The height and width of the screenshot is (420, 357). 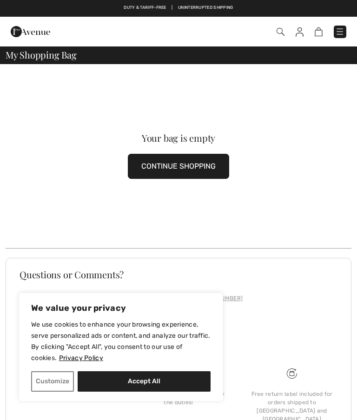 I want to click on div: Your bag is empty, so click(x=178, y=138).